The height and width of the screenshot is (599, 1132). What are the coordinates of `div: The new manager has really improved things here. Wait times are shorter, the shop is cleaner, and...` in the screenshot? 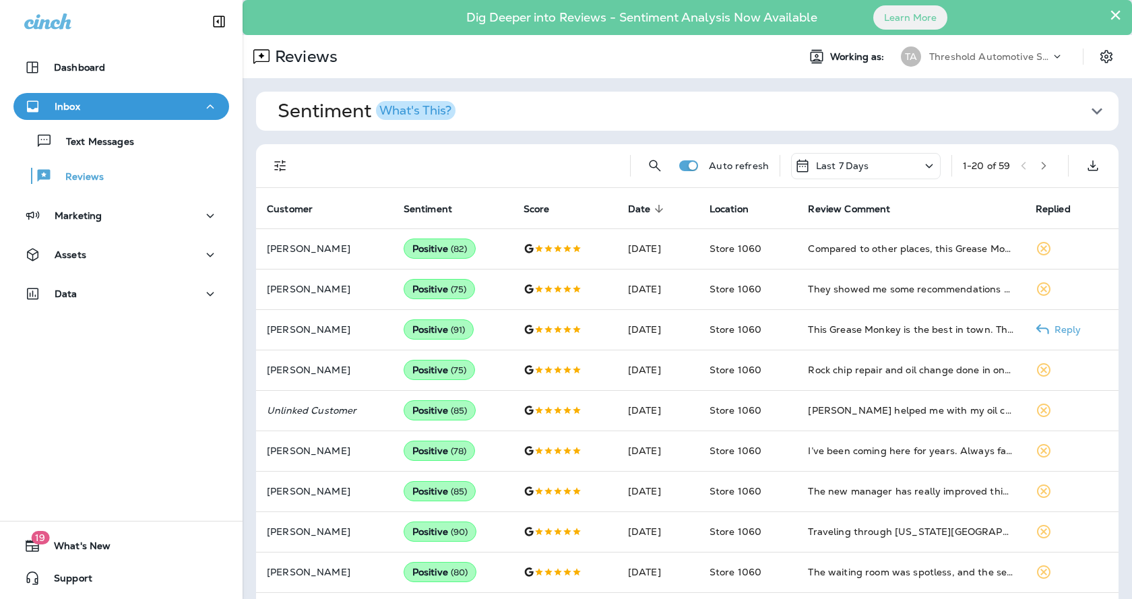 It's located at (910, 491).